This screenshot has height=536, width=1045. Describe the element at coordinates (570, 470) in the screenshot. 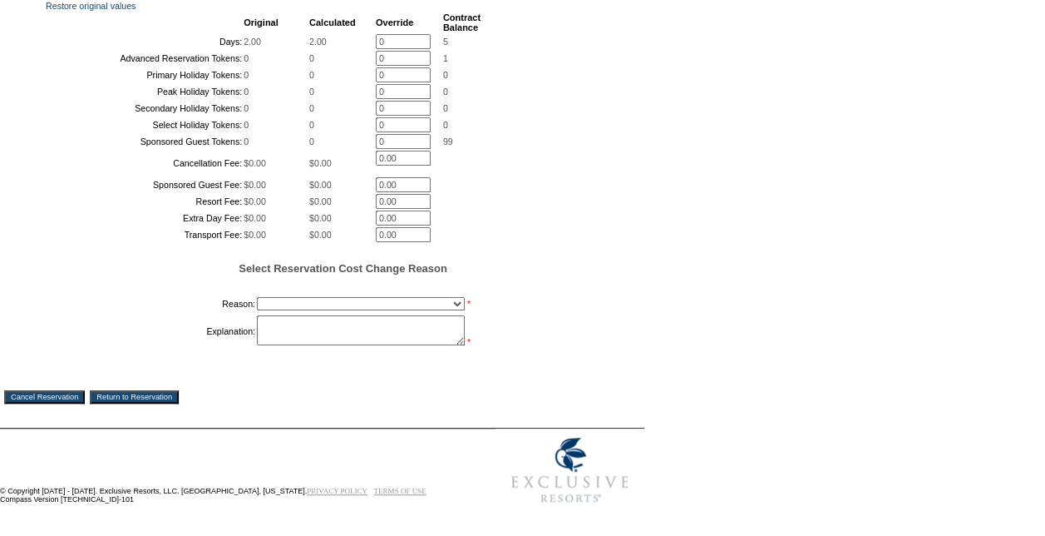

I see `img: Exclusive Resorts` at that location.